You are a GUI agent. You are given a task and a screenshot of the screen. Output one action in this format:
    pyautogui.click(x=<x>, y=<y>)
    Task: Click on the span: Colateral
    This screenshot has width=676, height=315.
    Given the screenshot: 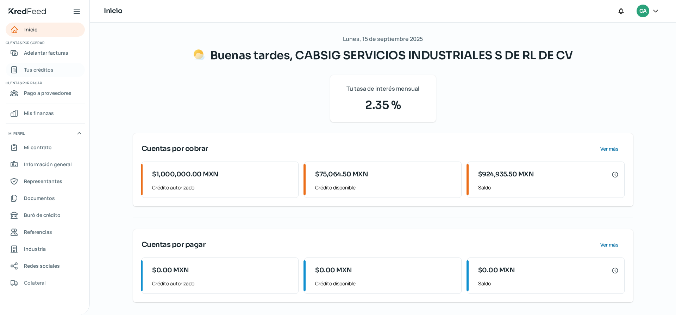 What is the action you would take?
    pyautogui.click(x=35, y=282)
    